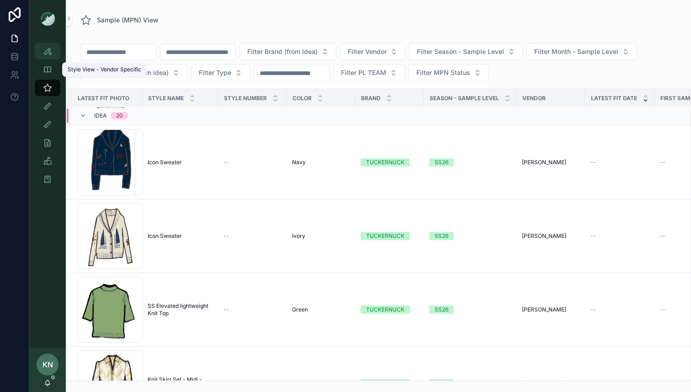 This screenshot has width=691, height=392. Describe the element at coordinates (48, 118) in the screenshot. I see `div: scrollable content` at that location.